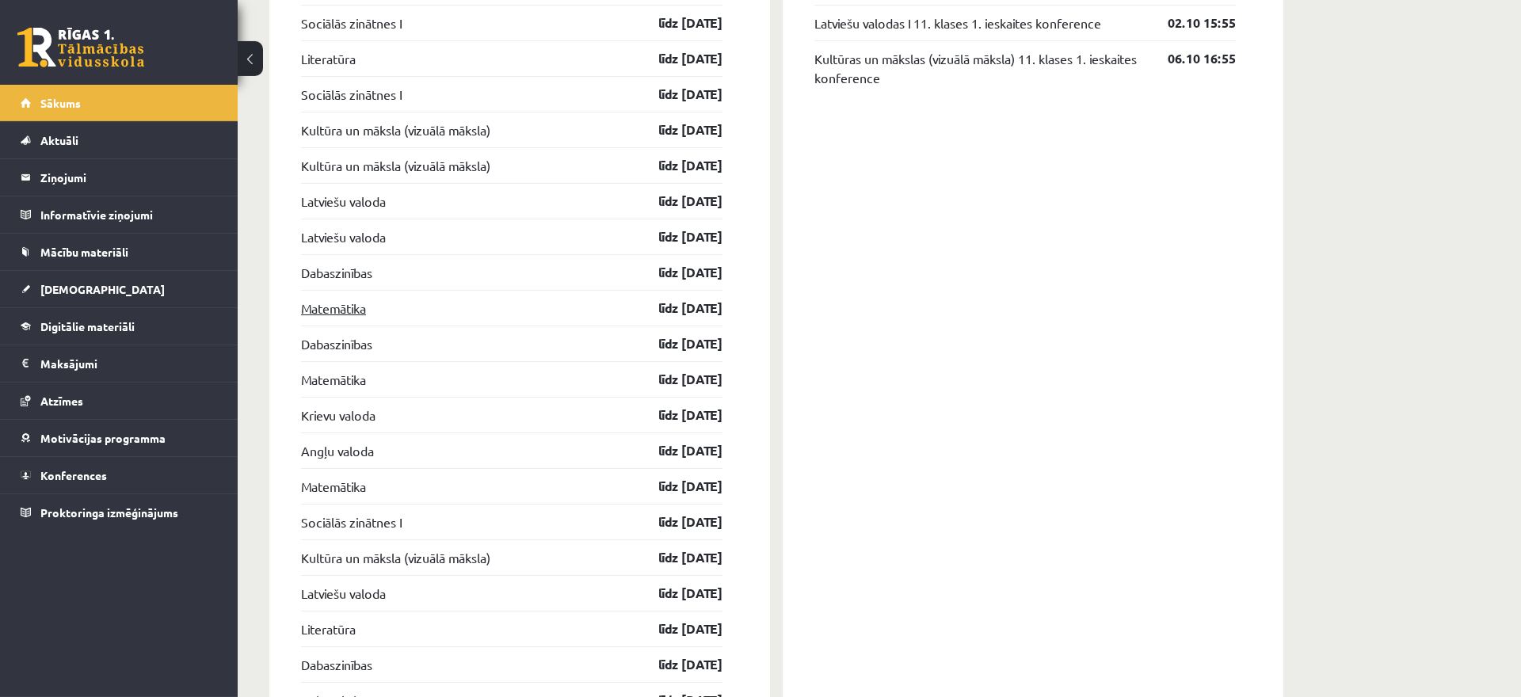  Describe the element at coordinates (119, 513) in the screenshot. I see `a: Proktoringa izmēģinājums` at that location.